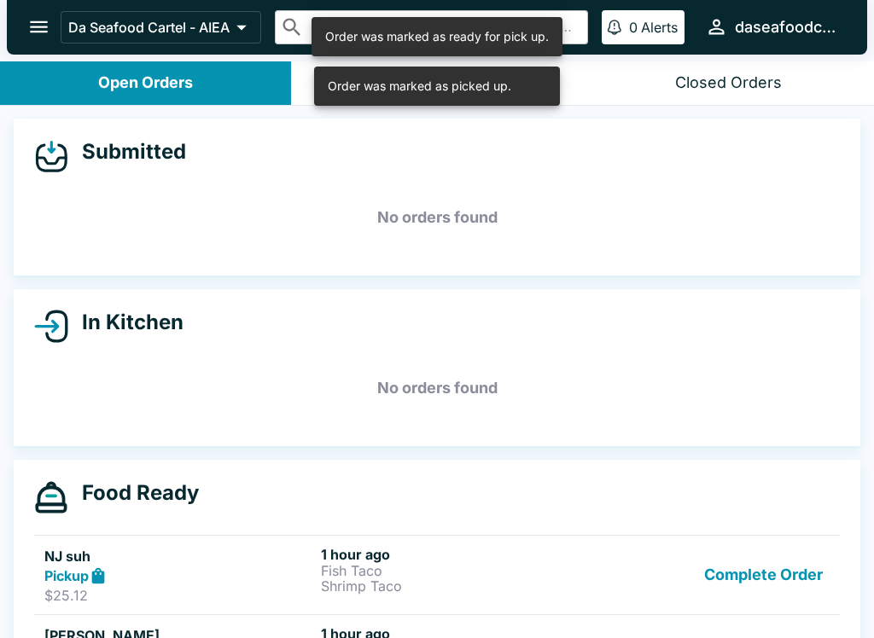  Describe the element at coordinates (763, 575) in the screenshot. I see `button: Complete Order` at that location.